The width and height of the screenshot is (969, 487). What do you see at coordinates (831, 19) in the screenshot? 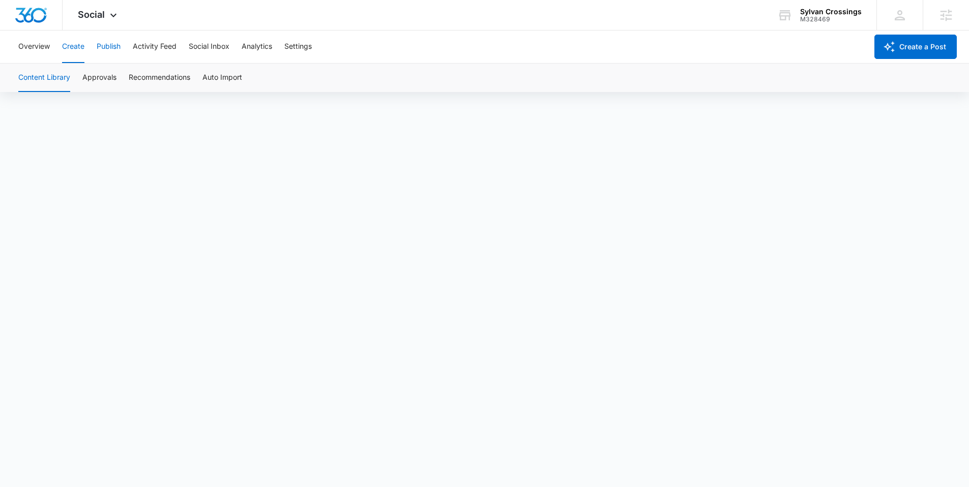
I see `div: account id` at bounding box center [831, 19].